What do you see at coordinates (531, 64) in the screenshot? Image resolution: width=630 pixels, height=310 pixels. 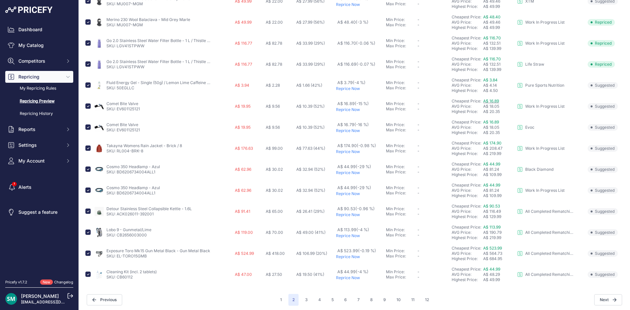 I see `a: Life Straw` at bounding box center [531, 64].